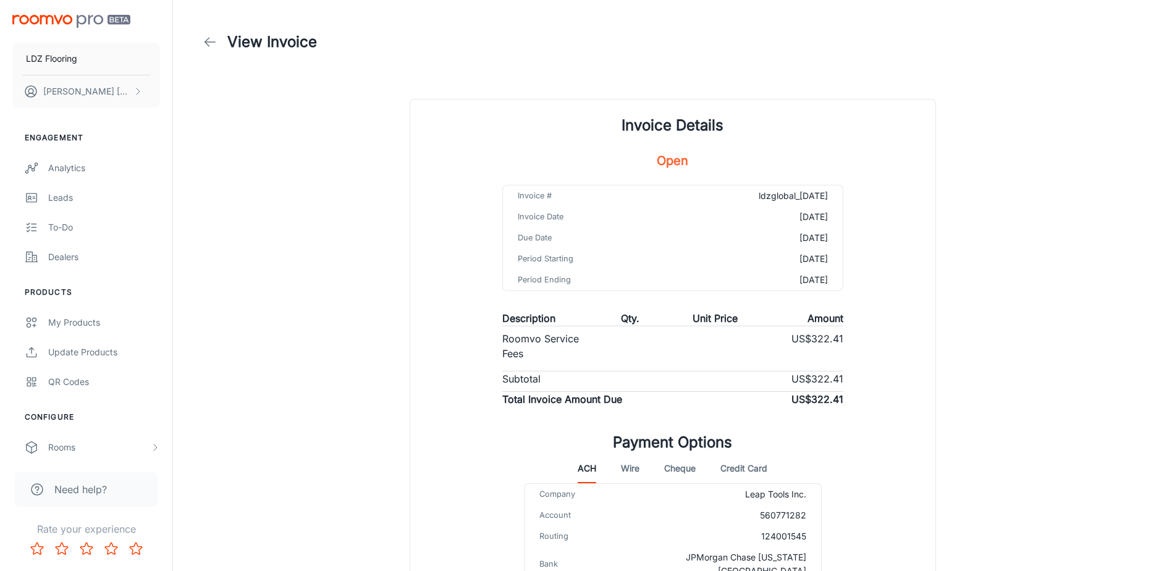 This screenshot has width=1172, height=571. I want to click on div: QR Codes, so click(104, 382).